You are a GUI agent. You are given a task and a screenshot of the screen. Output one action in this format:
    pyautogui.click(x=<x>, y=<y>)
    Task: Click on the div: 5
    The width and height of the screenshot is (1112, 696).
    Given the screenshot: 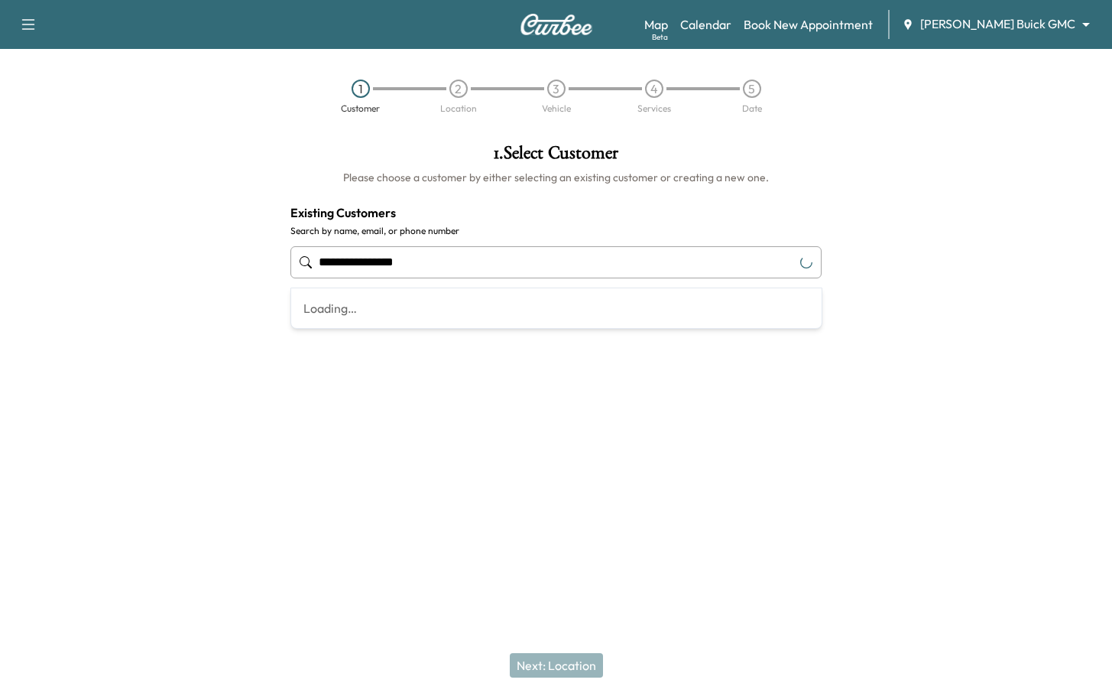 What is the action you would take?
    pyautogui.click(x=752, y=89)
    